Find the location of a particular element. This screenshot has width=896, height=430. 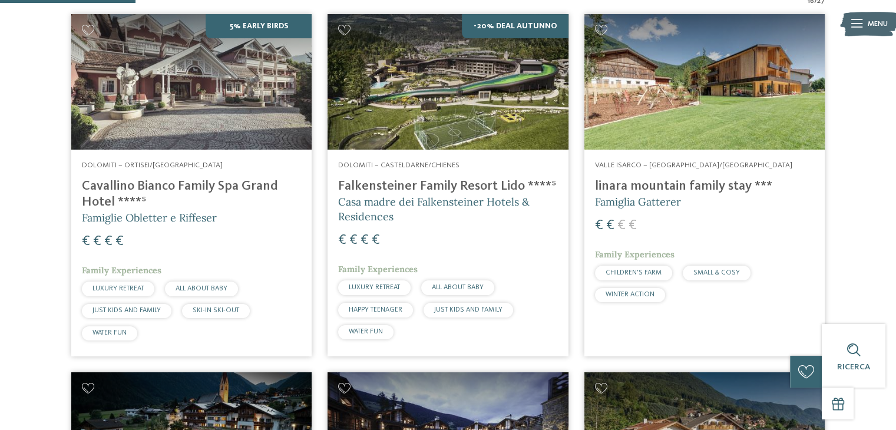

span: Casa madre dei Falkensteiner Hotels & Residences is located at coordinates (434, 209).